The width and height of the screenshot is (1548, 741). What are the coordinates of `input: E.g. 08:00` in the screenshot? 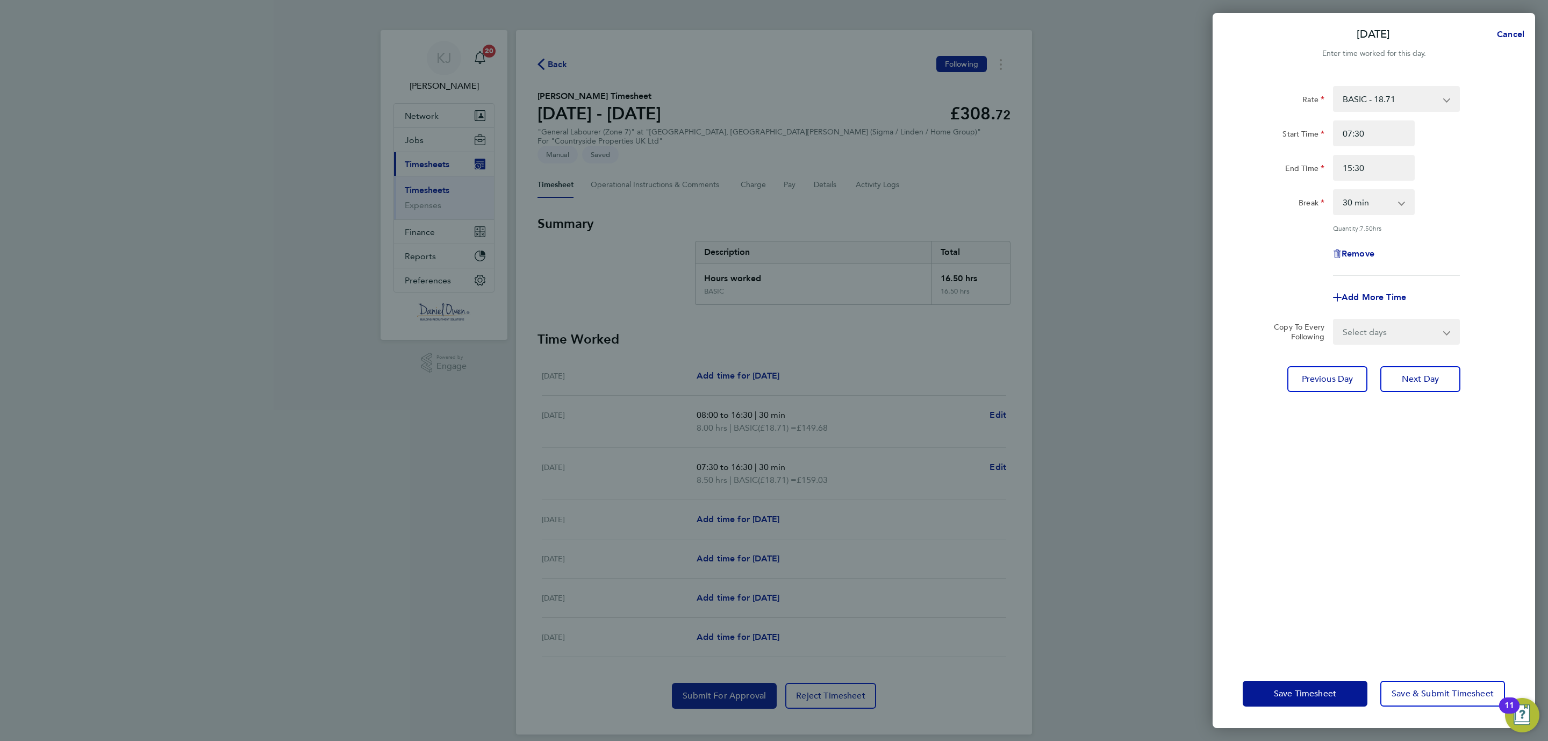 It's located at (1374, 133).